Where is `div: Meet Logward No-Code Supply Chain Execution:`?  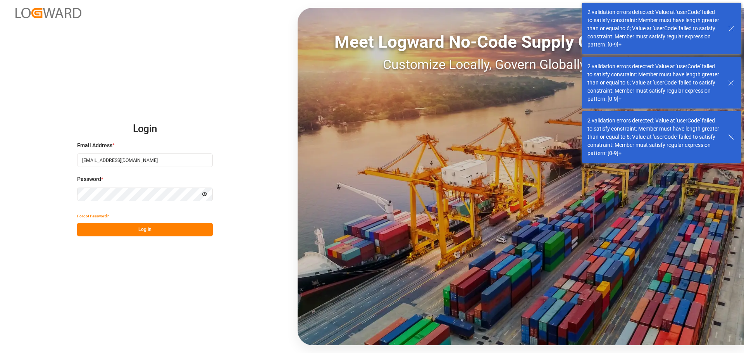 div: Meet Logward No-Code Supply Chain Execution: is located at coordinates (521, 42).